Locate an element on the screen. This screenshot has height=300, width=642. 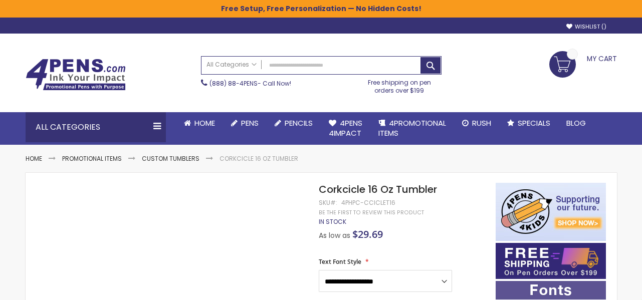
strong: SKU is located at coordinates (328, 202).